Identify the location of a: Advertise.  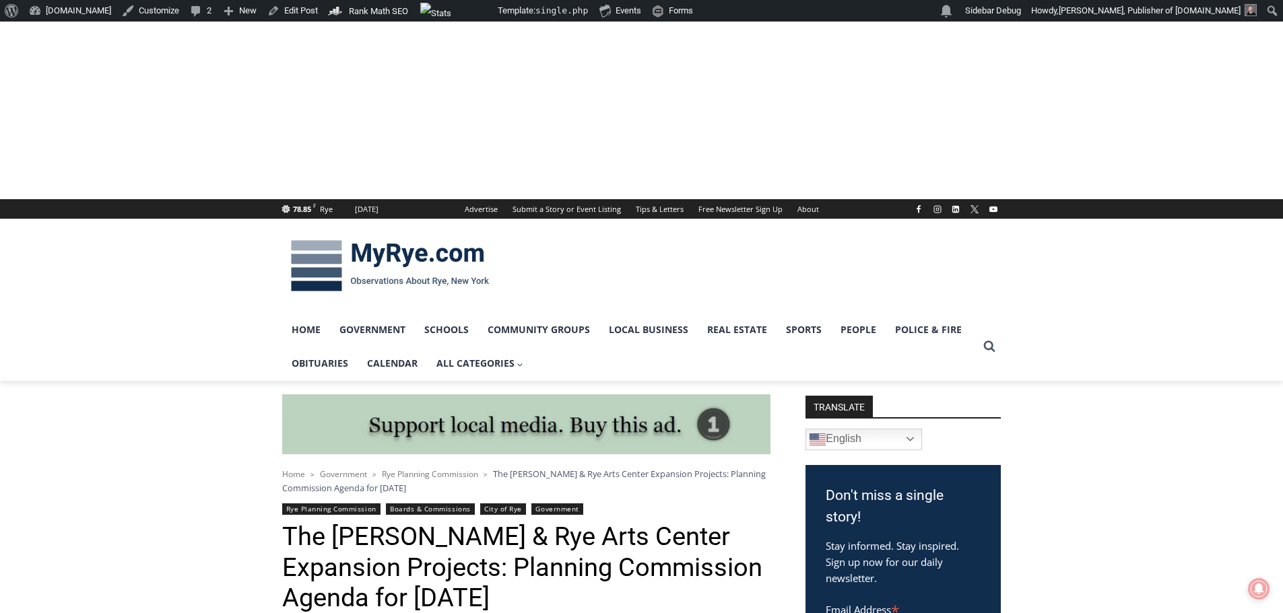
(481, 209).